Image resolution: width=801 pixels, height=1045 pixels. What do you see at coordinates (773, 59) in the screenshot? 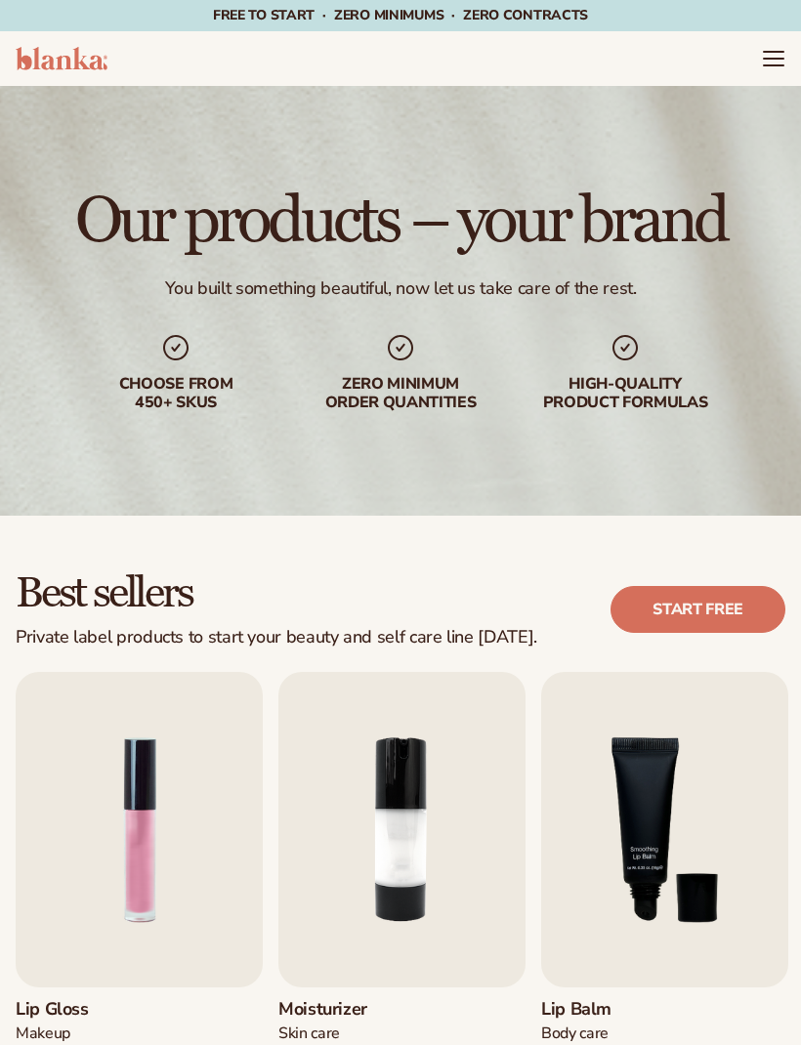
I see `summary: Menu` at bounding box center [773, 59].